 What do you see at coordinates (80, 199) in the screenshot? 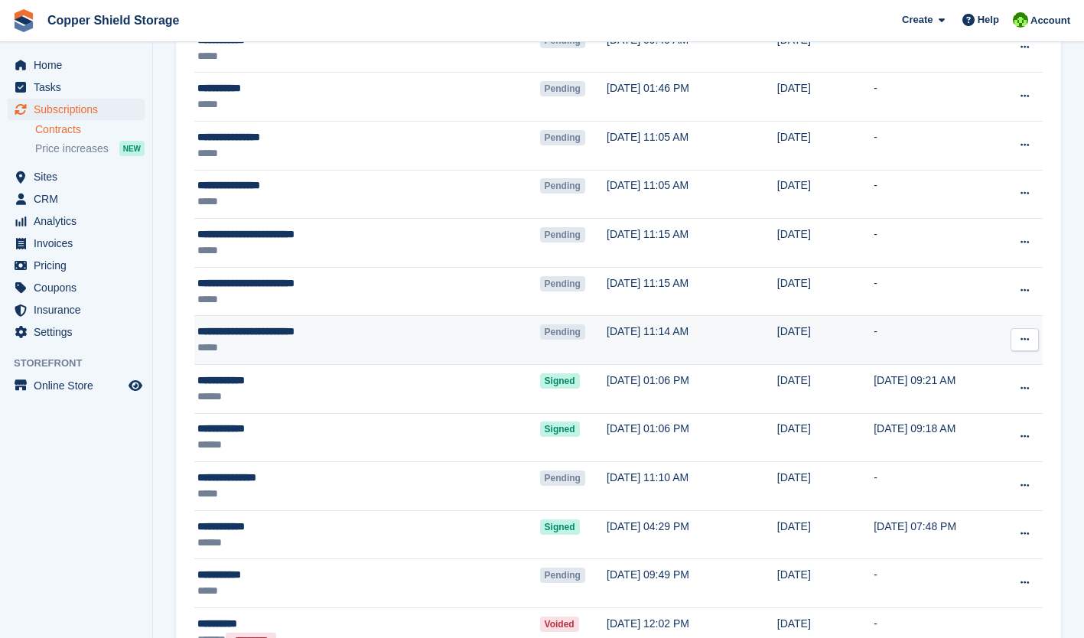
I see `span: CRM` at bounding box center [80, 199].